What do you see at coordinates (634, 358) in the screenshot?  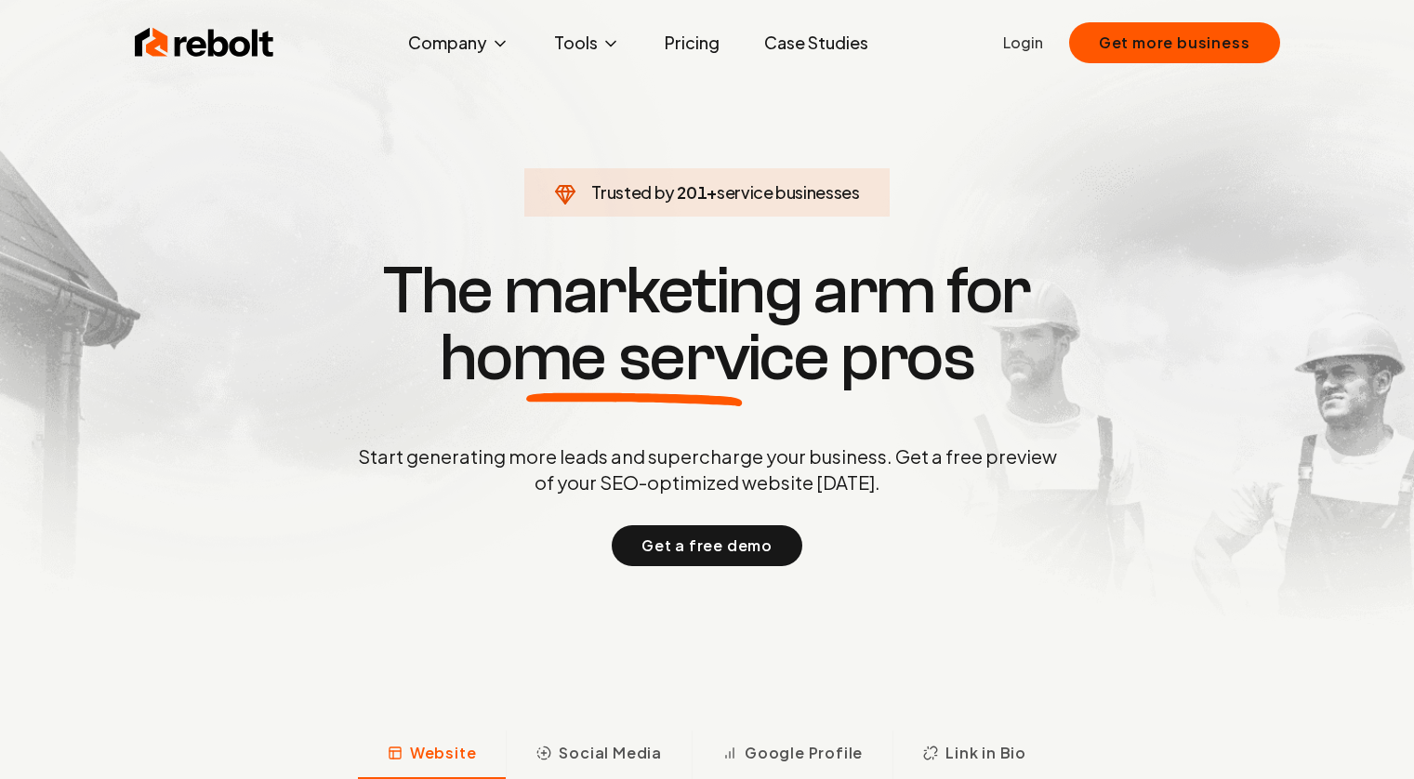 I see `span: home service` at bounding box center [634, 358].